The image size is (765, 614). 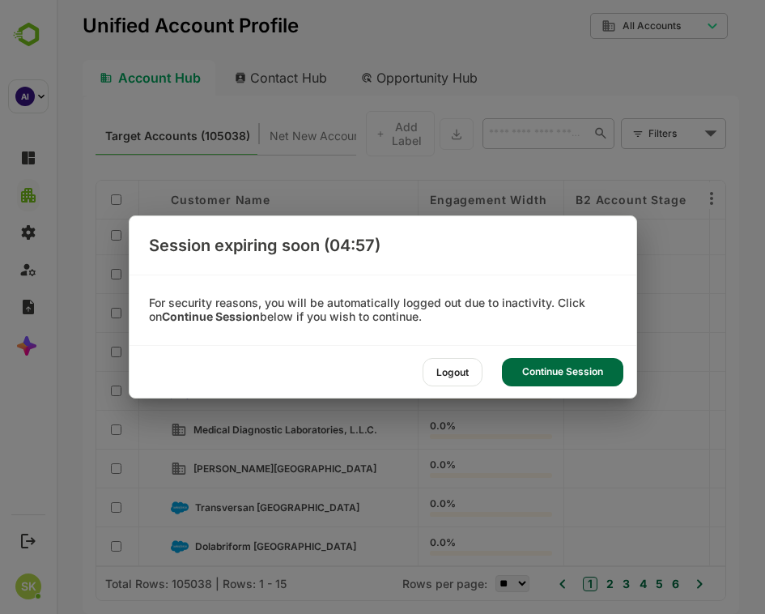 What do you see at coordinates (134, 26) in the screenshot?
I see `p: Unified Account Profile` at bounding box center [134, 26].